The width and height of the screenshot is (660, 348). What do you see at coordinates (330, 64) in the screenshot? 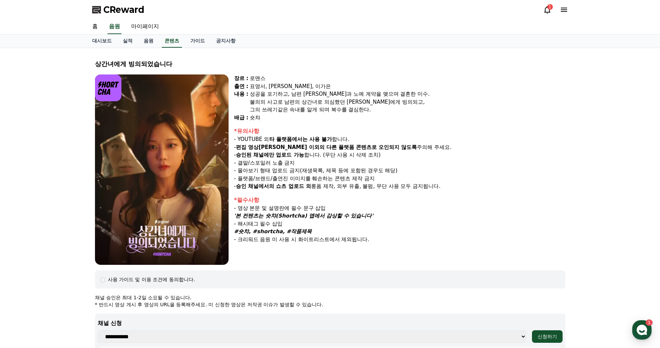
I see `div: 상간녀에게 빙의되었습니다` at bounding box center [330, 64].